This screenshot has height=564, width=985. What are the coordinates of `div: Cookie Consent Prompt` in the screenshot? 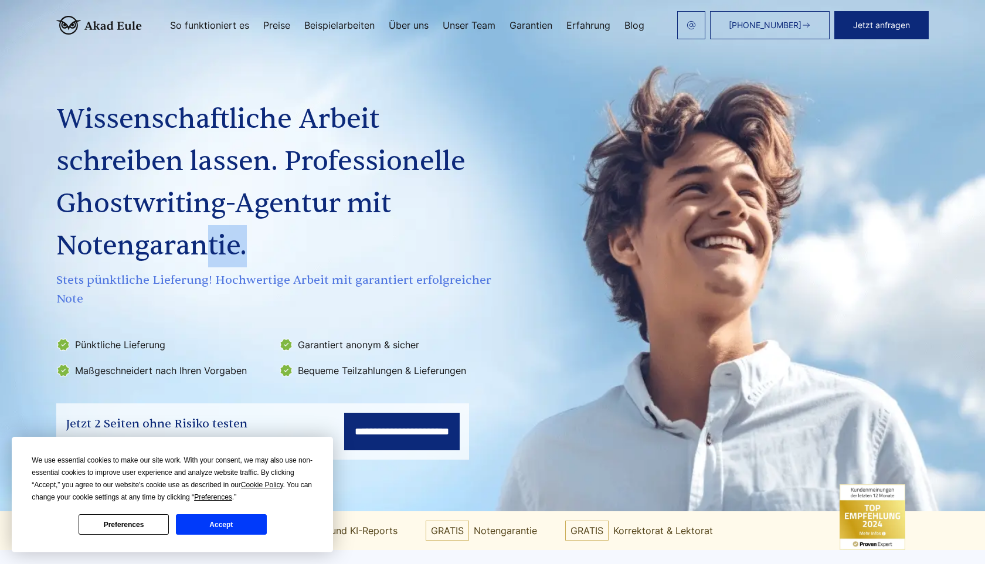 It's located at (172, 494).